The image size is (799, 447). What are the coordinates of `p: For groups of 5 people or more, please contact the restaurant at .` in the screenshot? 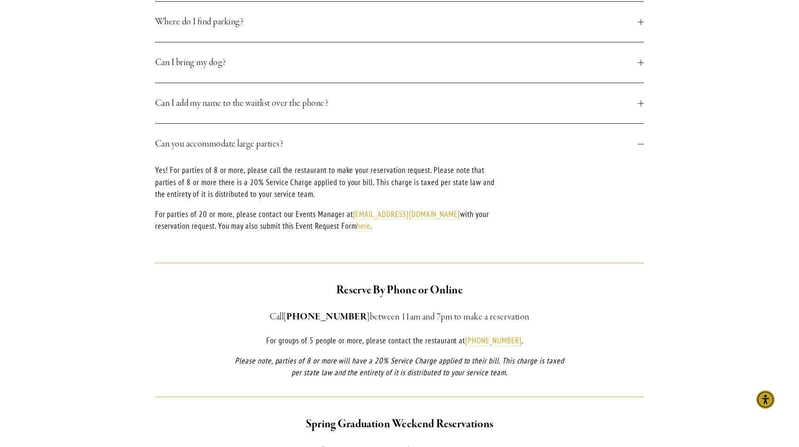 It's located at (399, 340).